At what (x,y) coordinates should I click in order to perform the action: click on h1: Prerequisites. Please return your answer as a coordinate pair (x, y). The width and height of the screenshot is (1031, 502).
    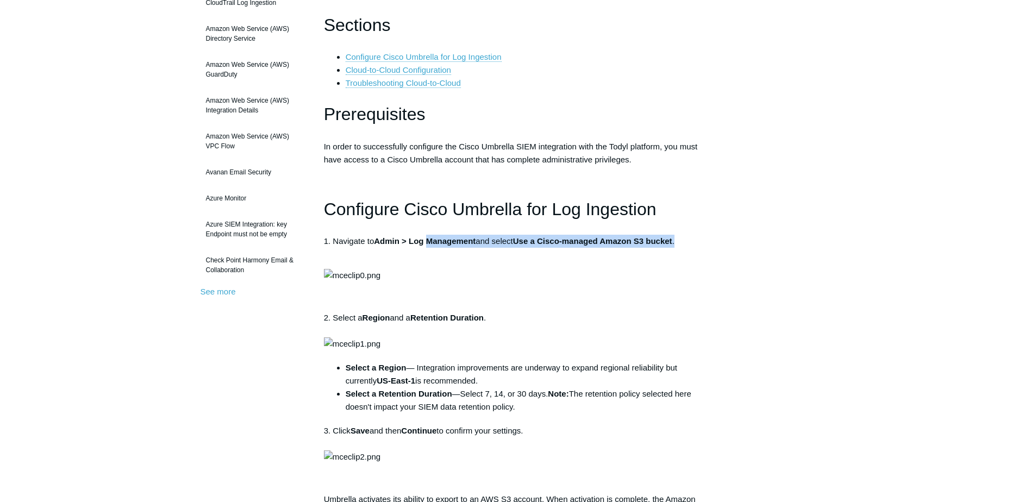
    Looking at the image, I should click on (516, 114).